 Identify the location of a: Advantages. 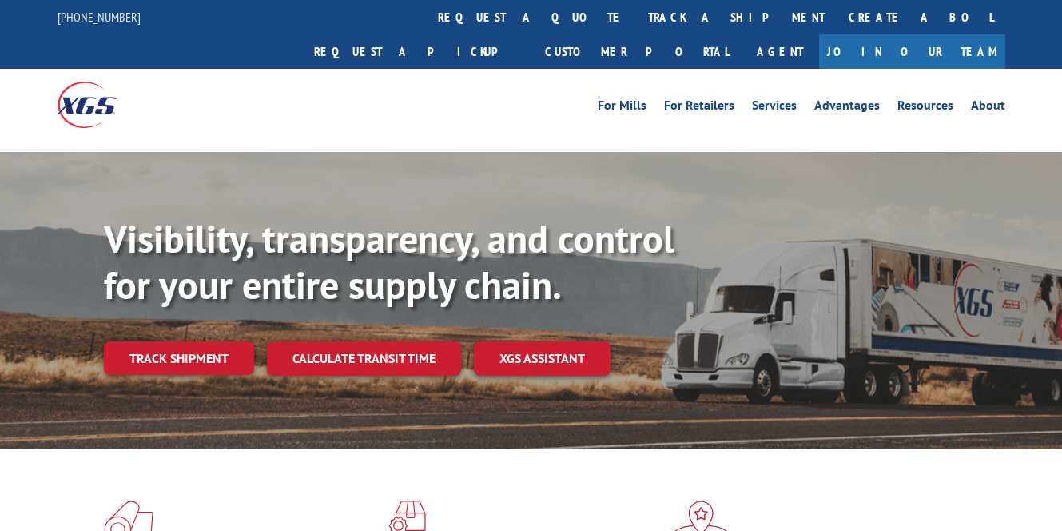
(847, 108).